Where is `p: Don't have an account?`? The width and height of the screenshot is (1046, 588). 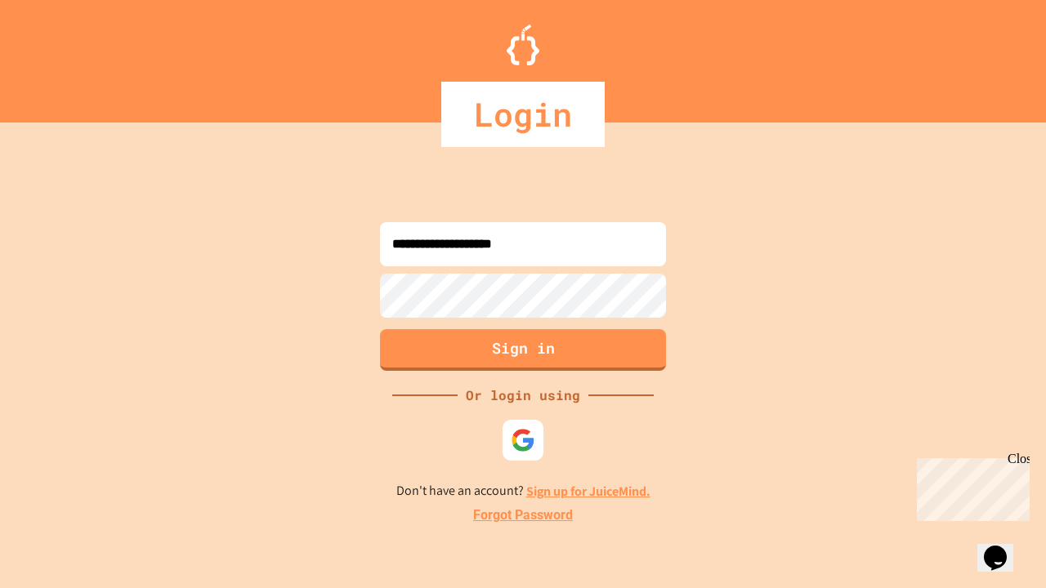 p: Don't have an account? is located at coordinates (523, 491).